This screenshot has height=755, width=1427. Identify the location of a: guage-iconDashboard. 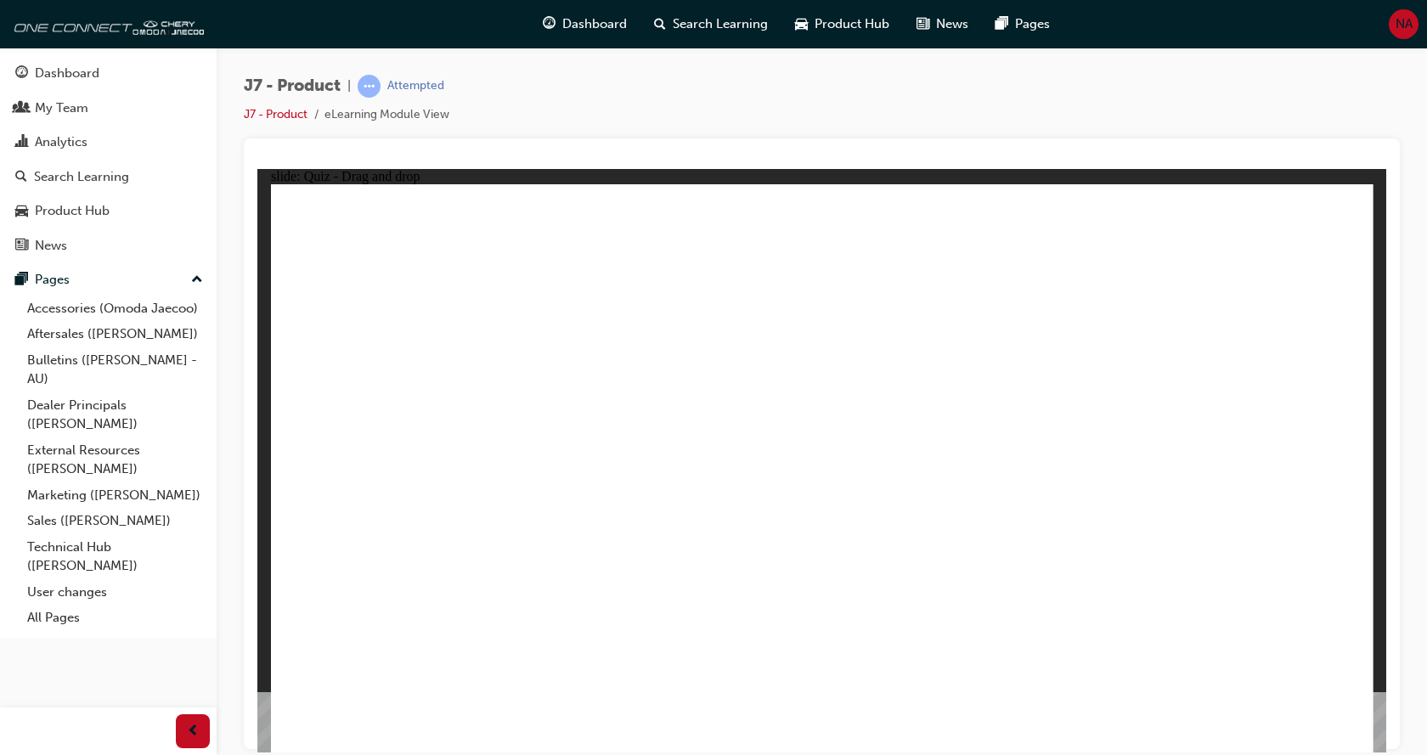
(584, 24).